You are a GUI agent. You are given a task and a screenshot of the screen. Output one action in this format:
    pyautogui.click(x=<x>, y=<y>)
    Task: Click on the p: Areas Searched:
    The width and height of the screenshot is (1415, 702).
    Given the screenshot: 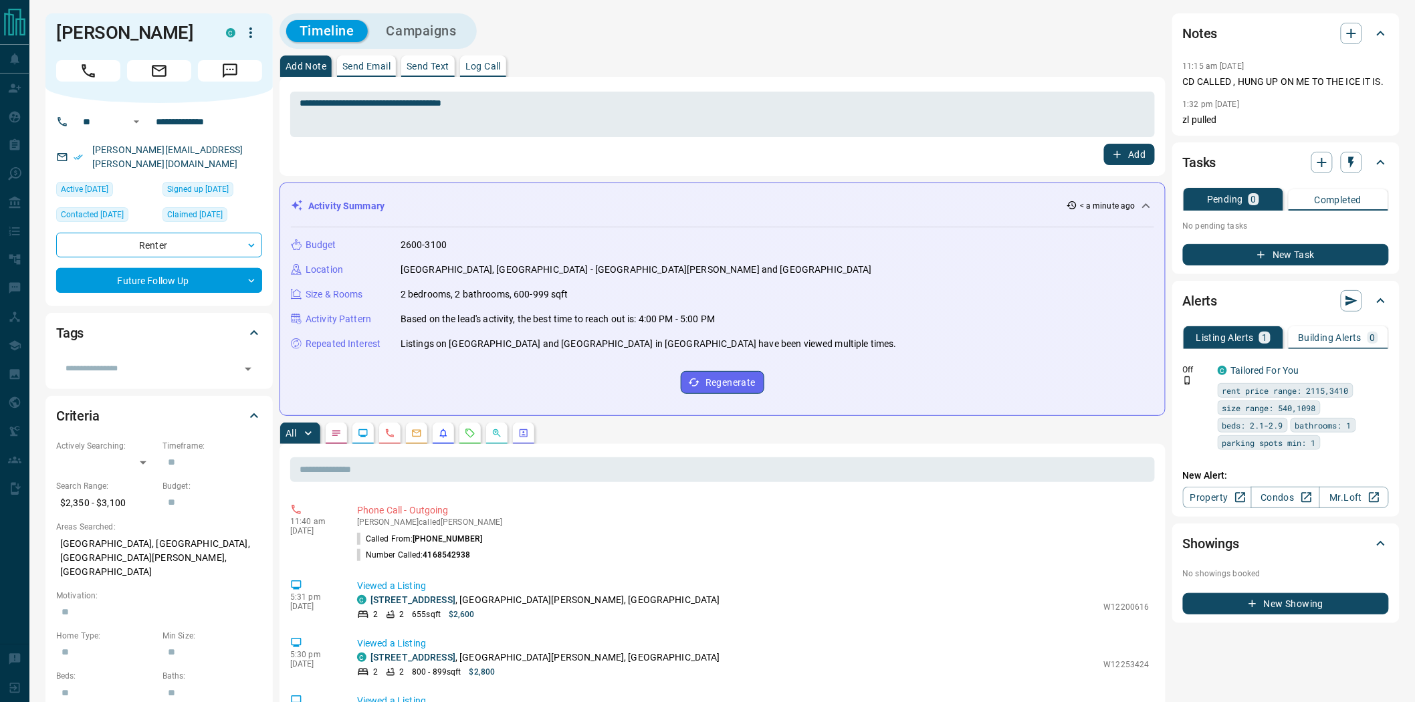 What is the action you would take?
    pyautogui.click(x=159, y=527)
    